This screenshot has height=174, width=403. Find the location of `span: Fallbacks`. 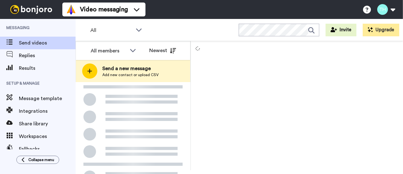

span: Fallbacks is located at coordinates (47, 149).